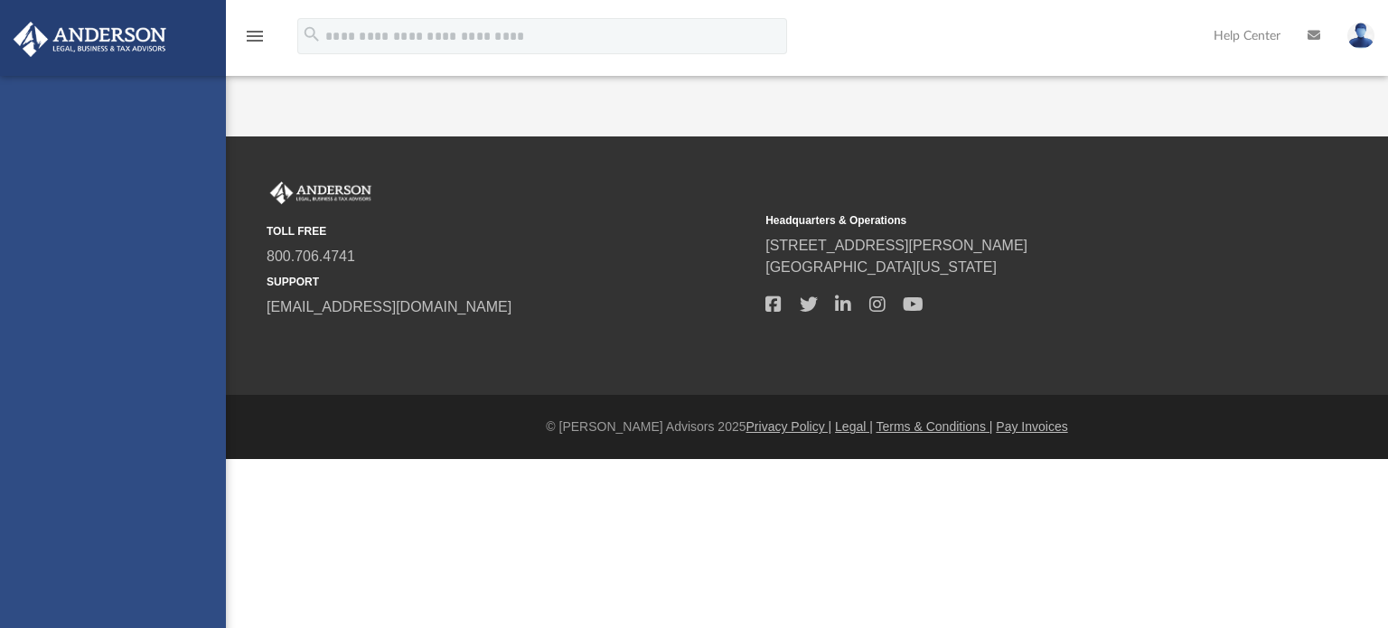 This screenshot has height=628, width=1388. Describe the element at coordinates (1009, 221) in the screenshot. I see `small: Headquarters & Operations` at that location.